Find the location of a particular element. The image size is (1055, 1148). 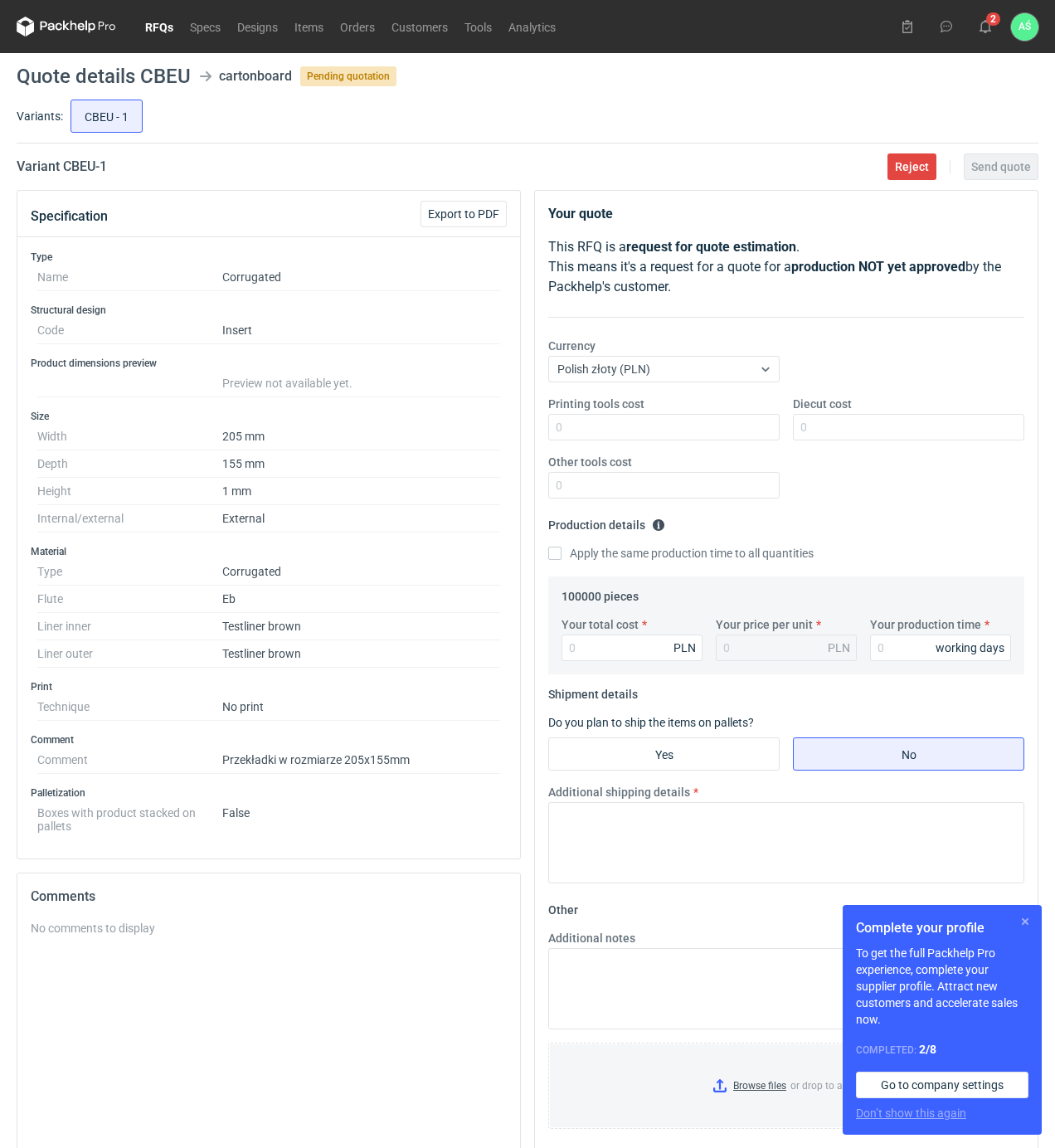

button: Specification is located at coordinates (68, 216).